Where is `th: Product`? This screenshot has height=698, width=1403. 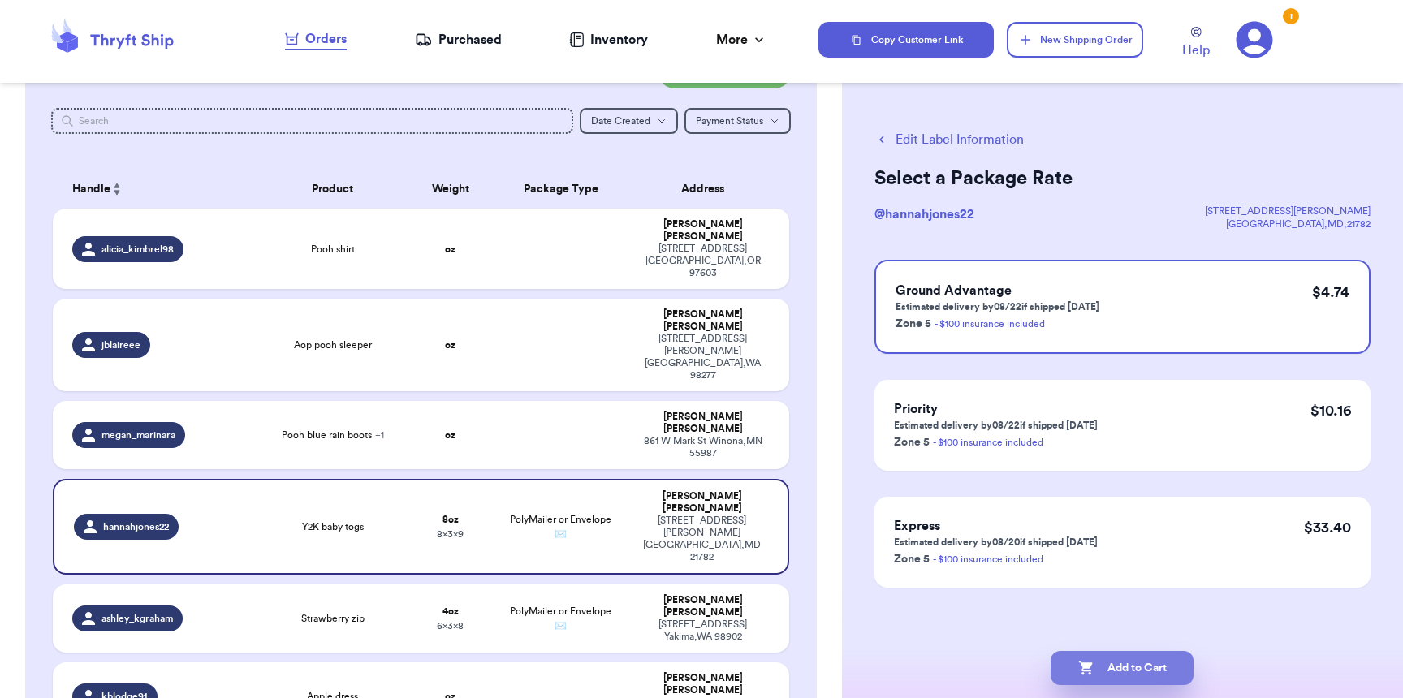
th: Product is located at coordinates (332, 189).